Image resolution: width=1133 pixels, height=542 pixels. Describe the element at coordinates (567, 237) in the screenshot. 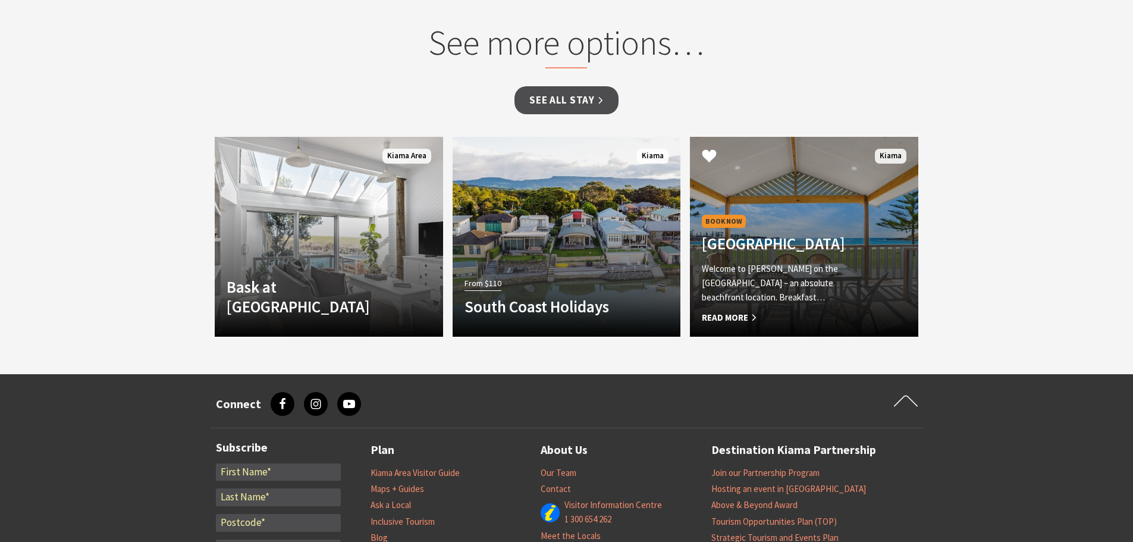

I see `a: Another Image Used From $110 South Coast Holidays Kiama` at that location.